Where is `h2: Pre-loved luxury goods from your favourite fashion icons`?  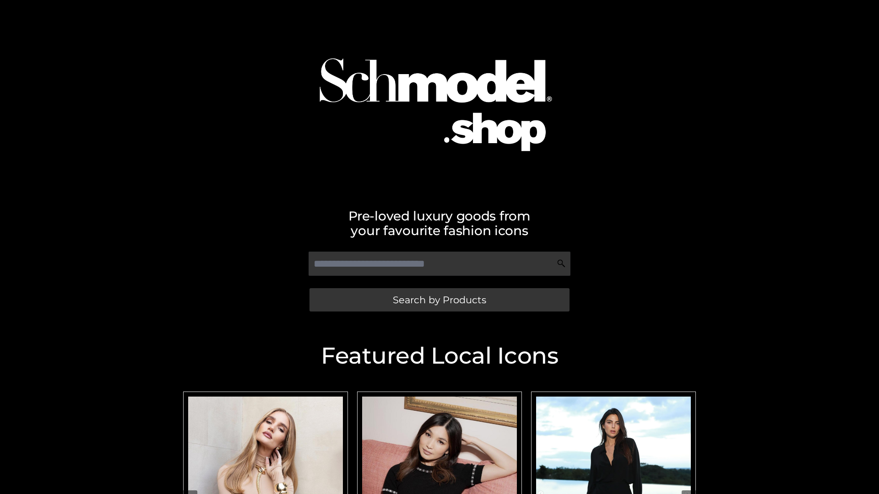
h2: Pre-loved luxury goods from your favourite fashion icons is located at coordinates (440, 223).